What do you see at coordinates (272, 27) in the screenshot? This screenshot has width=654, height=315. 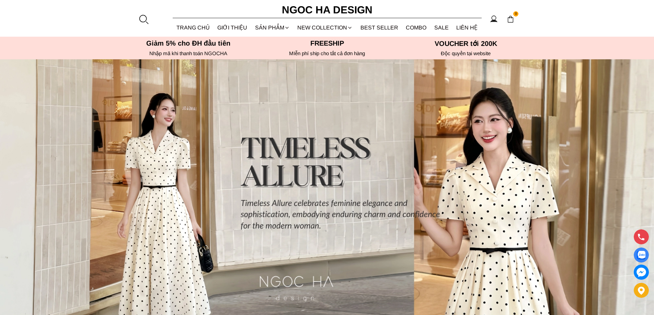 I see `div: SẢN PHẨM` at bounding box center [272, 27].